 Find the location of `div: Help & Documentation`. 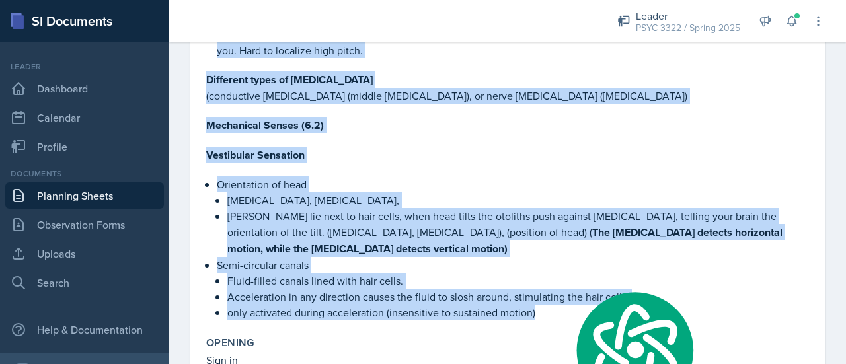

div: Help & Documentation is located at coordinates (85, 330).